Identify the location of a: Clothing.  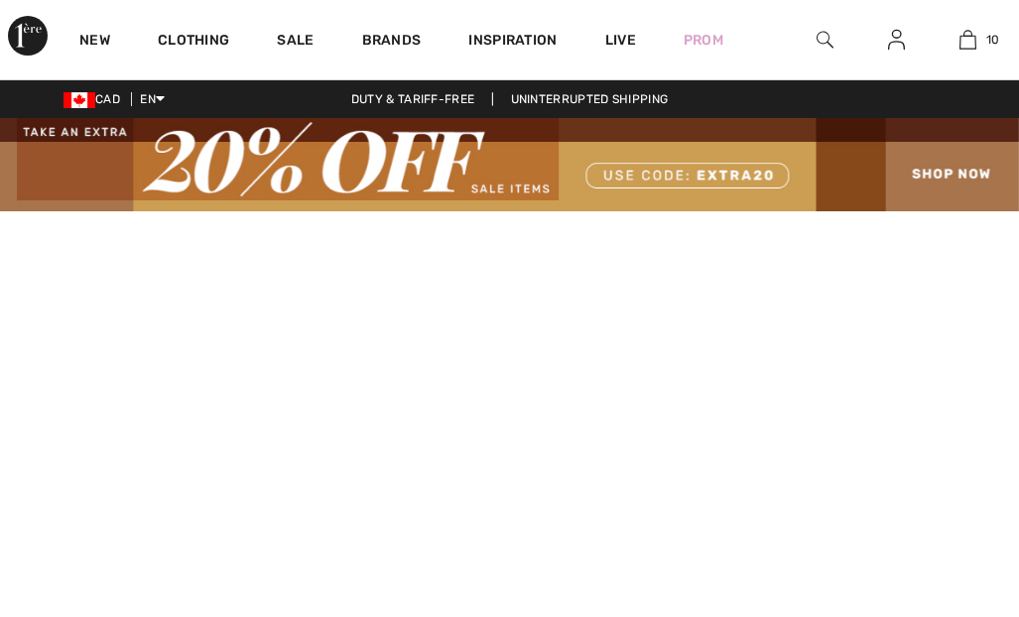
(193, 42).